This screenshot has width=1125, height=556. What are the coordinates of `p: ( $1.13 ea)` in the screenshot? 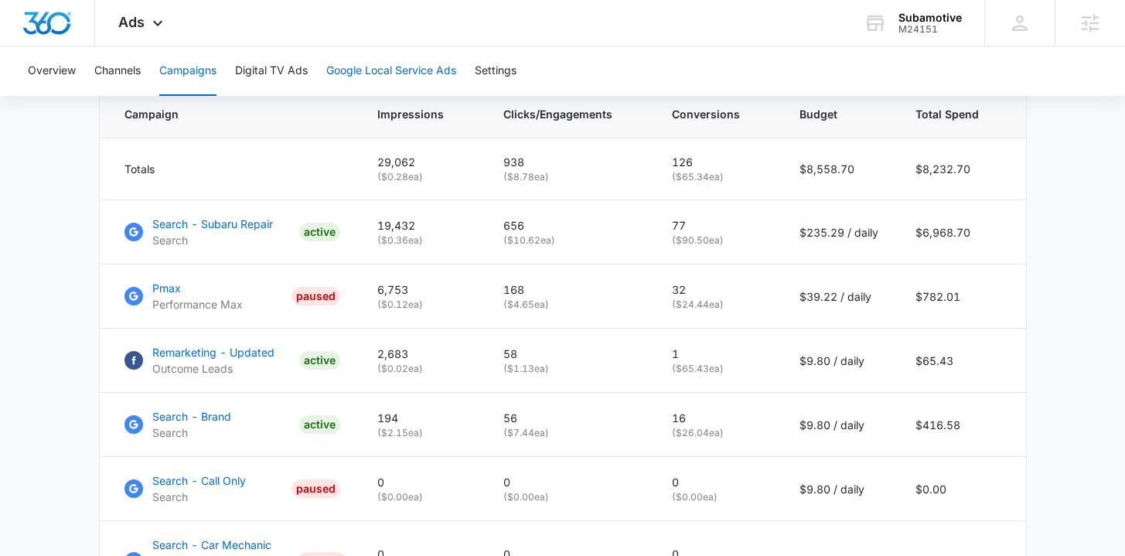 It's located at (569, 369).